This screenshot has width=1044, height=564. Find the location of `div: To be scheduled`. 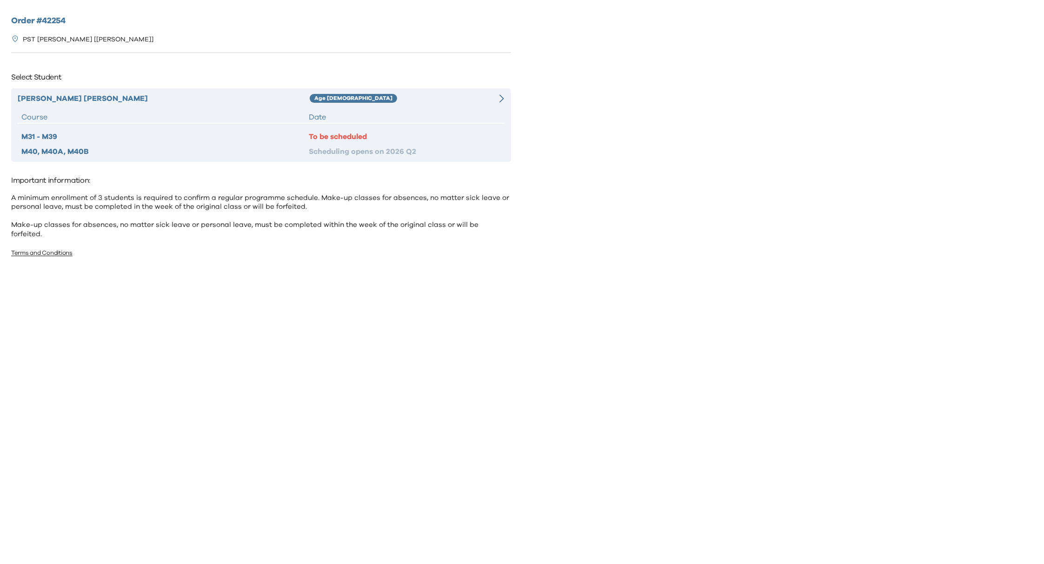

div: To be scheduled is located at coordinates (405, 137).